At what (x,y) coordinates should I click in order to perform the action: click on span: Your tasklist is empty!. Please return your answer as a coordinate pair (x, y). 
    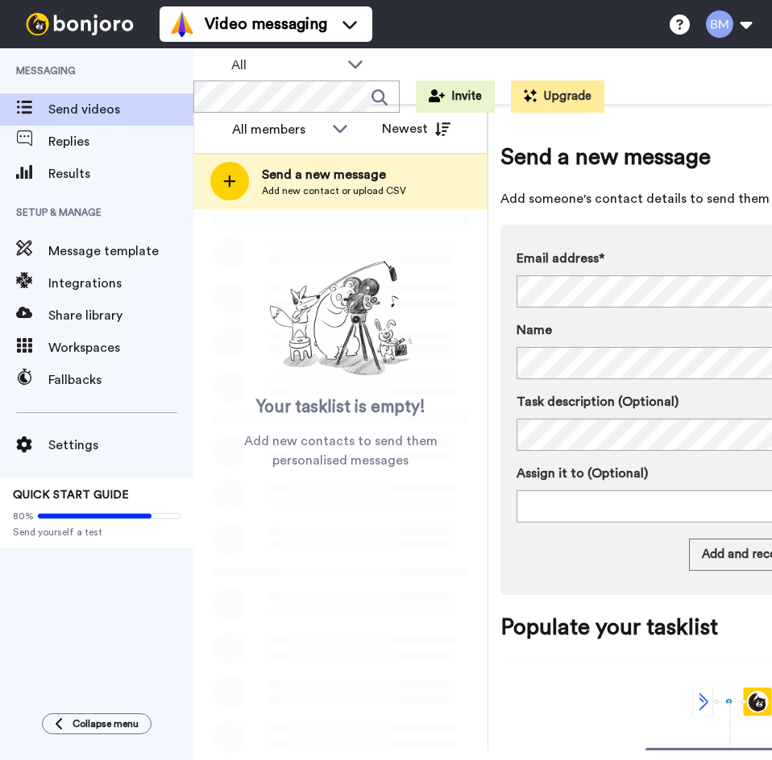
    Looking at the image, I should click on (341, 408).